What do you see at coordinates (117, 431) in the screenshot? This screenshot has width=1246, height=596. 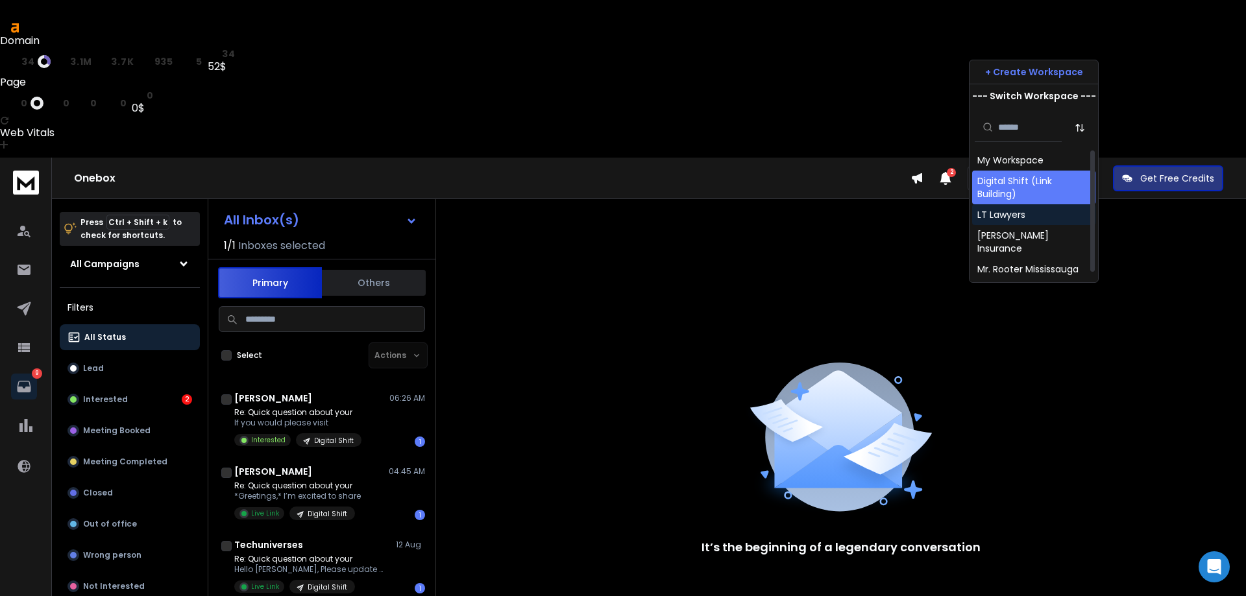 I see `p: Meeting Booked` at bounding box center [117, 431].